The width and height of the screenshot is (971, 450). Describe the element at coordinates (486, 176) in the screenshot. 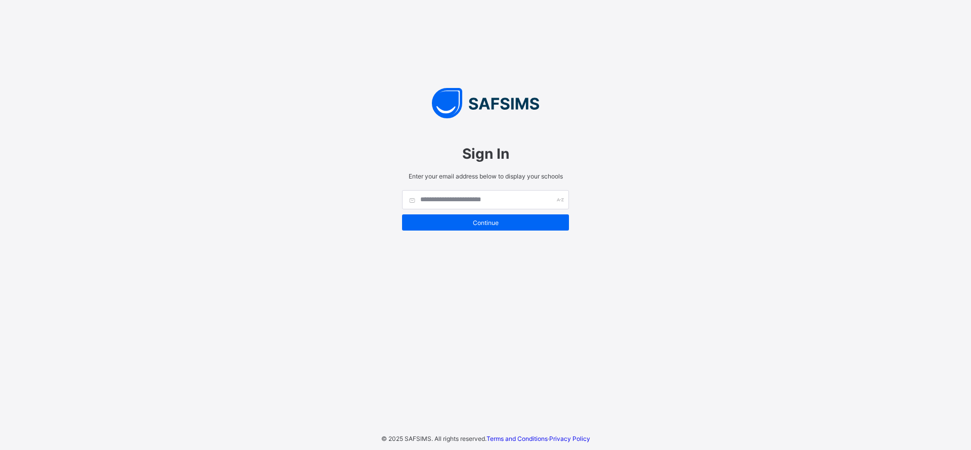

I see `span: Enter your email address below to display your schools` at that location.